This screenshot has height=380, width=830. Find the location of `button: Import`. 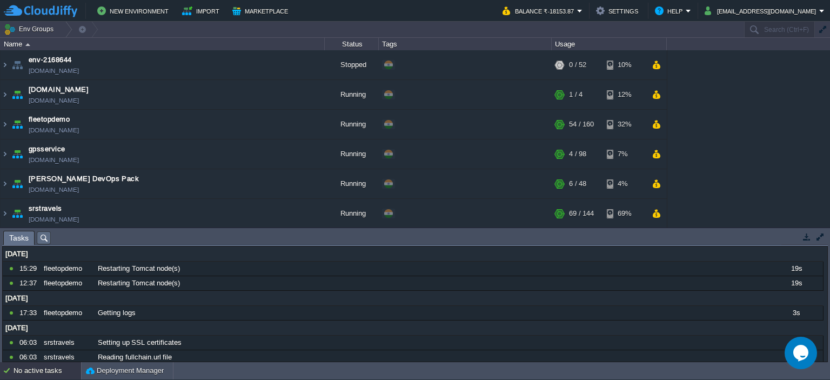

button: Import is located at coordinates (202, 11).